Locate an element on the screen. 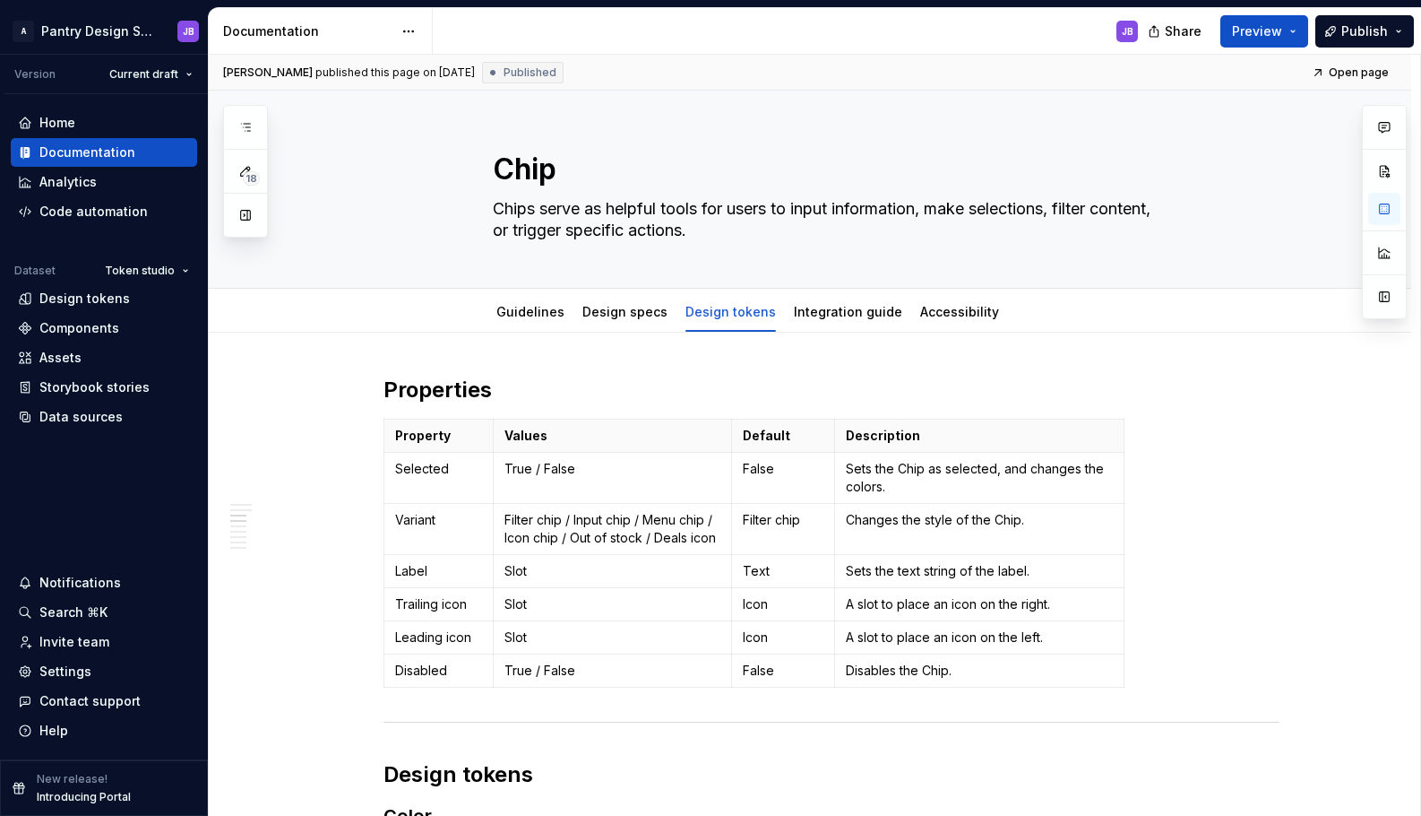 Image resolution: width=1421 pixels, height=816 pixels. p: Selected is located at coordinates (438, 469).